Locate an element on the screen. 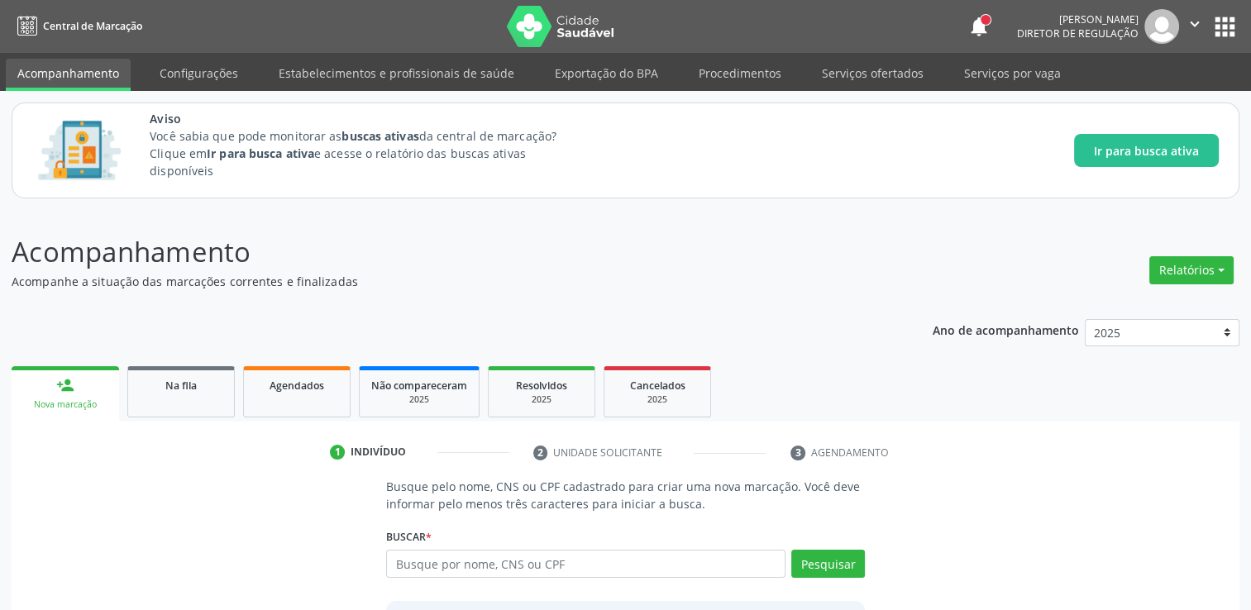 This screenshot has width=1251, height=610. p: Busque pelo nome, CNS ou CPF cadastrado para criar uma nova marcação. Você deve informar pelo men... is located at coordinates (625, 495).